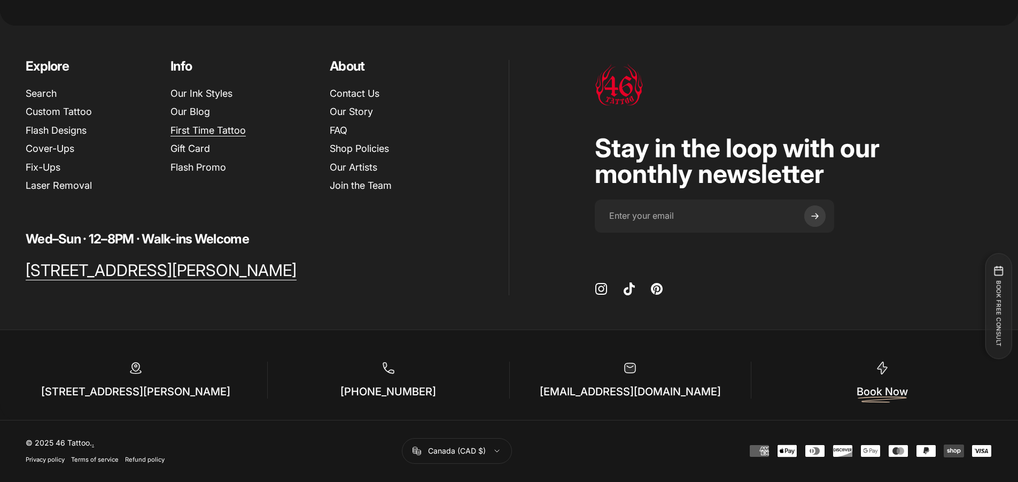 This screenshot has height=482, width=1018. What do you see at coordinates (201, 94) in the screenshot?
I see `a: Our Ink Styles` at bounding box center [201, 94].